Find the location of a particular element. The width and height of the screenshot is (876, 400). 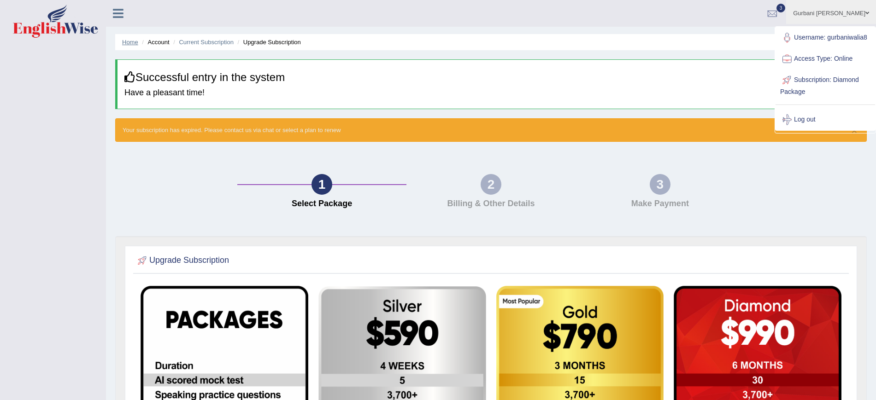

div: 2 is located at coordinates (491, 184).